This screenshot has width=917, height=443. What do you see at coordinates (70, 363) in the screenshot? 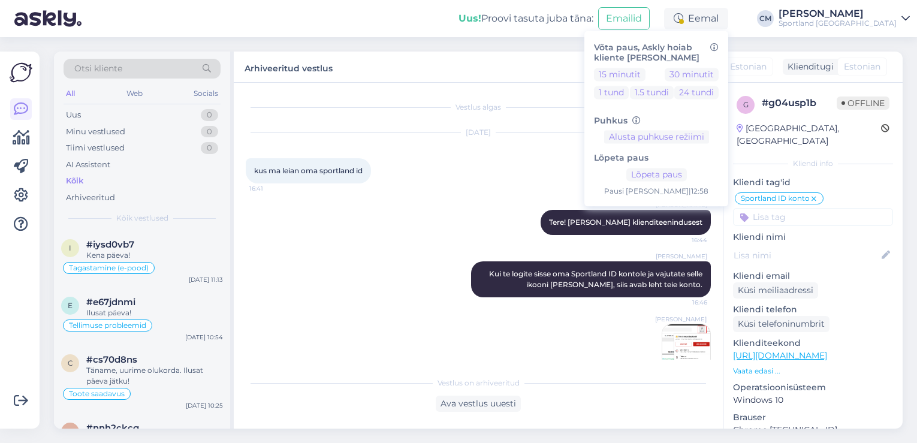
I see `span: c` at bounding box center [70, 363].